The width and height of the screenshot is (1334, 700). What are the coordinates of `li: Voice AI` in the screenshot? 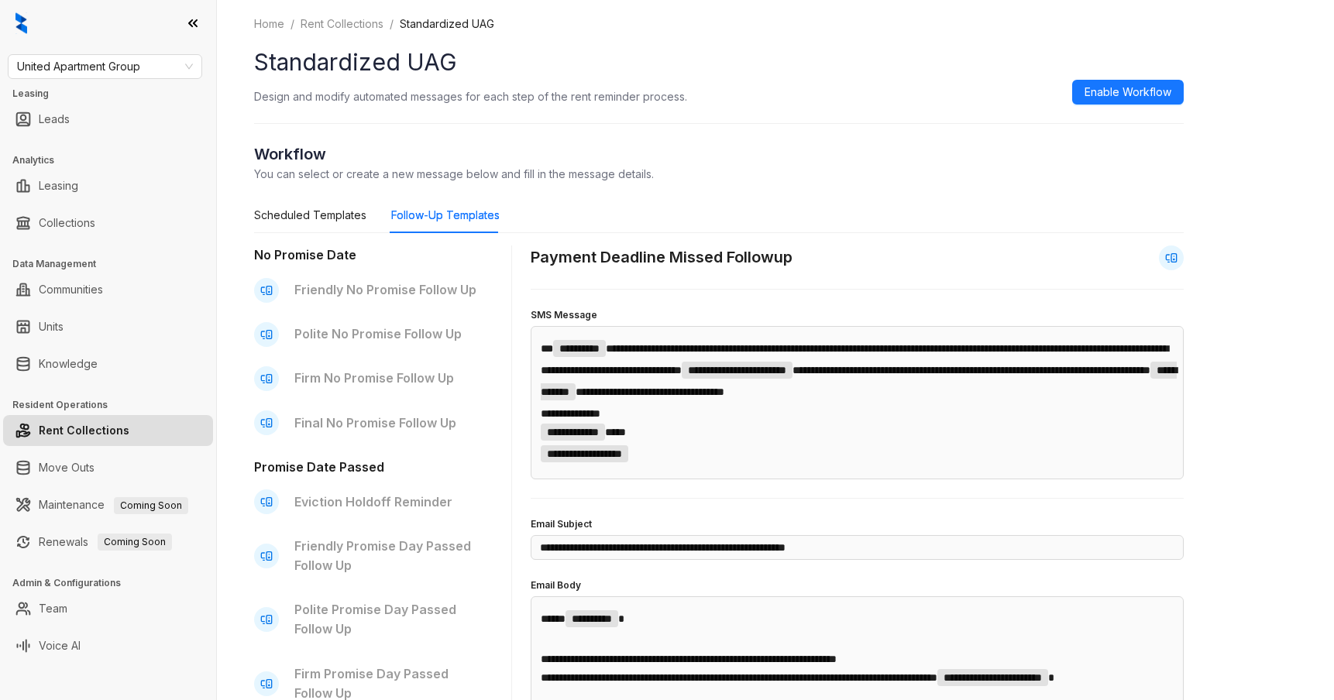 It's located at (108, 646).